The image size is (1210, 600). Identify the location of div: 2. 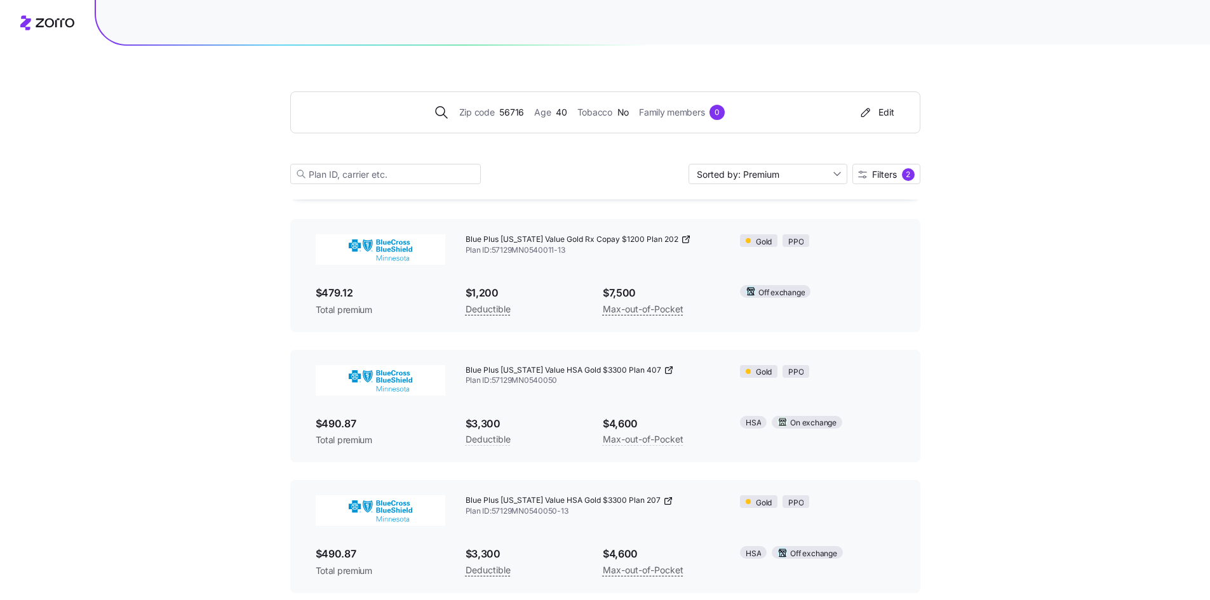
(908, 175).